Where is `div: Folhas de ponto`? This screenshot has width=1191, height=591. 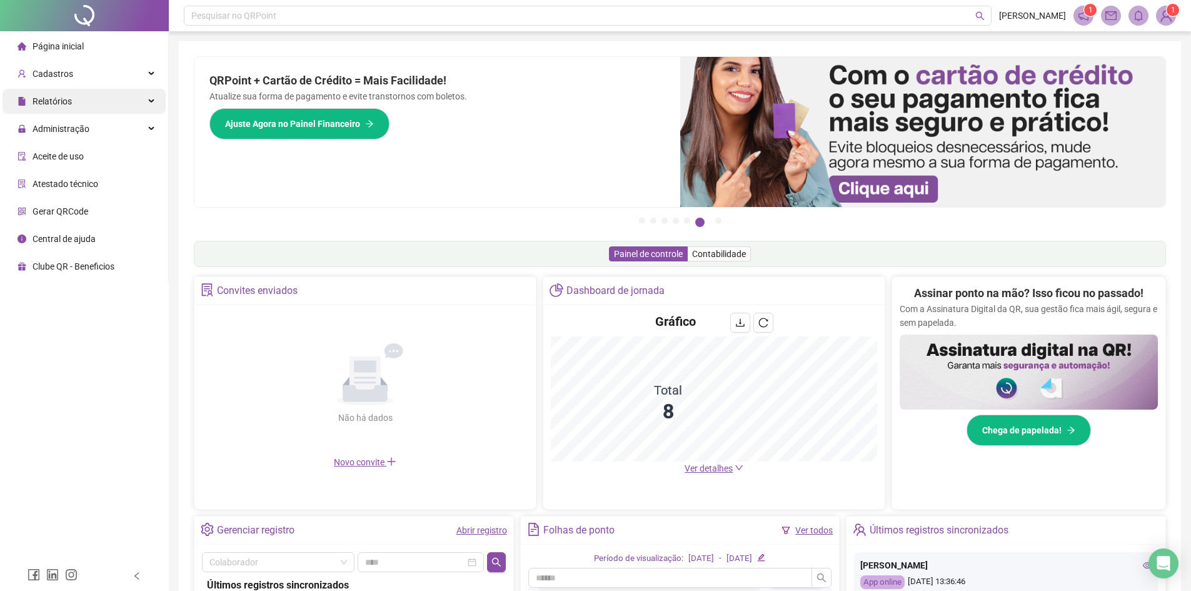 div: Folhas de ponto is located at coordinates (579, 530).